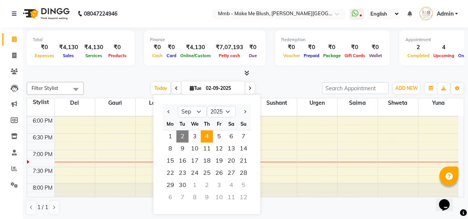 This screenshot has height=219, width=468. I want to click on select: Select month, so click(192, 112).